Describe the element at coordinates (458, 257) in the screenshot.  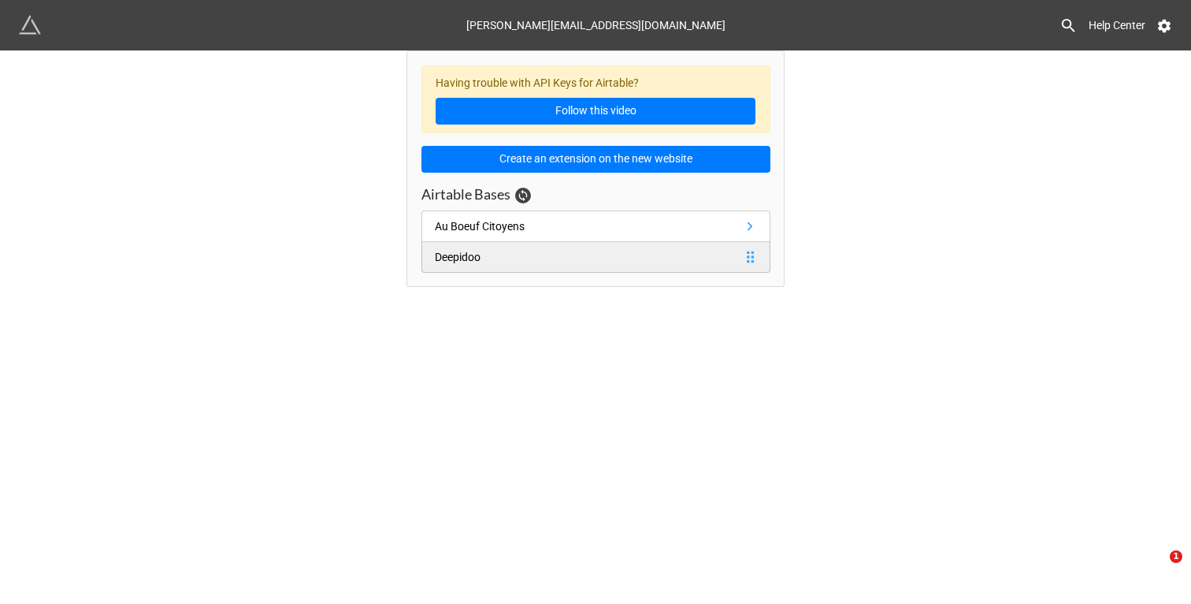
I see `div: Deepidoo` at that location.